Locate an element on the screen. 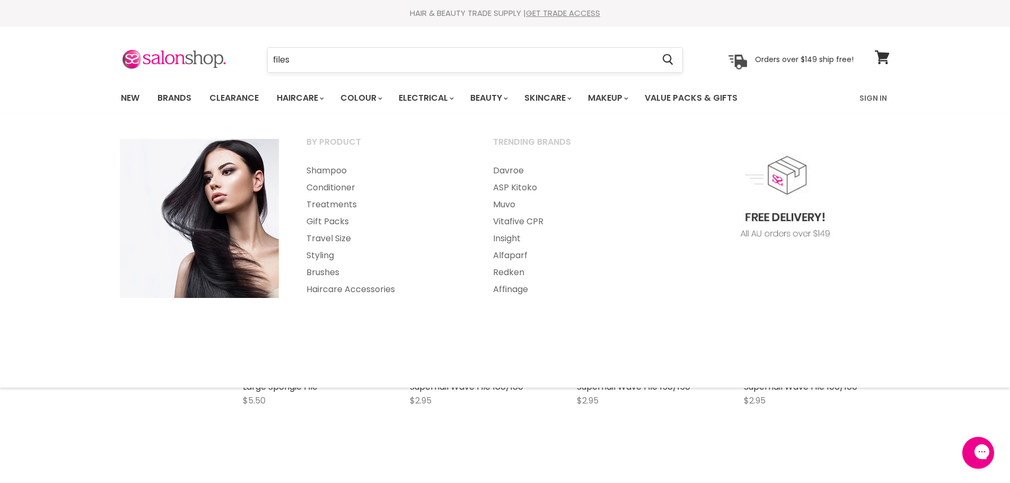 Image resolution: width=1010 pixels, height=483 pixels. a: Clearance is located at coordinates (234, 98).